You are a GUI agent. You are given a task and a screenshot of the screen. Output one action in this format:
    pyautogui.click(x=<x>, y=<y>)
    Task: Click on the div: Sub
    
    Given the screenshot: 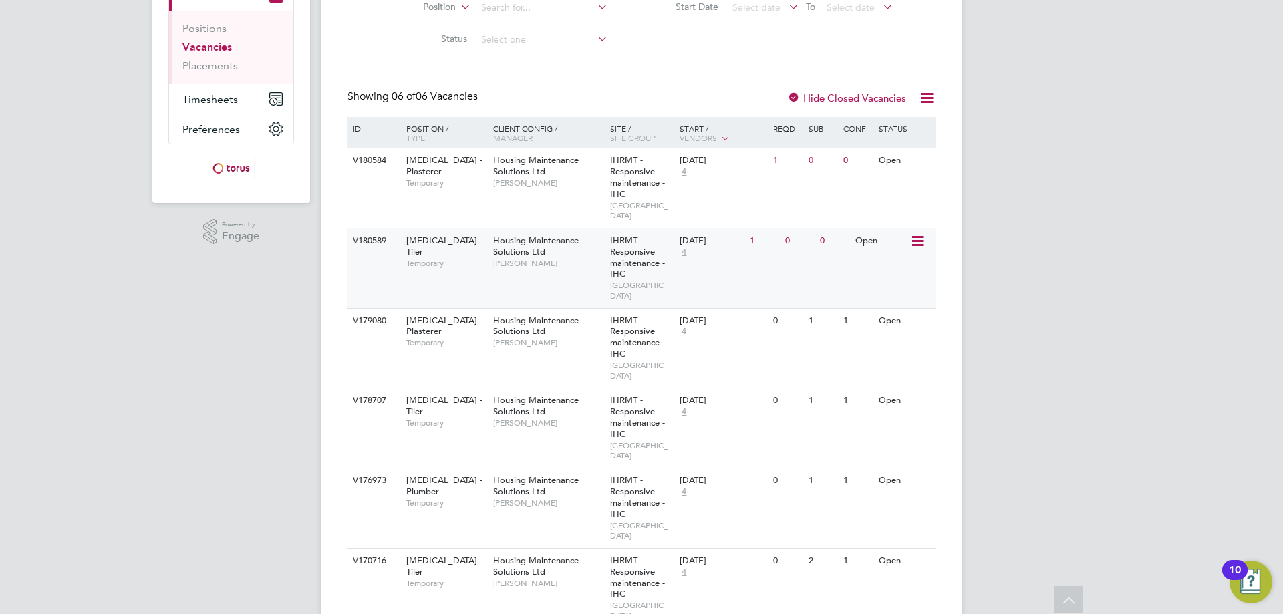 What is the action you would take?
    pyautogui.click(x=822, y=128)
    